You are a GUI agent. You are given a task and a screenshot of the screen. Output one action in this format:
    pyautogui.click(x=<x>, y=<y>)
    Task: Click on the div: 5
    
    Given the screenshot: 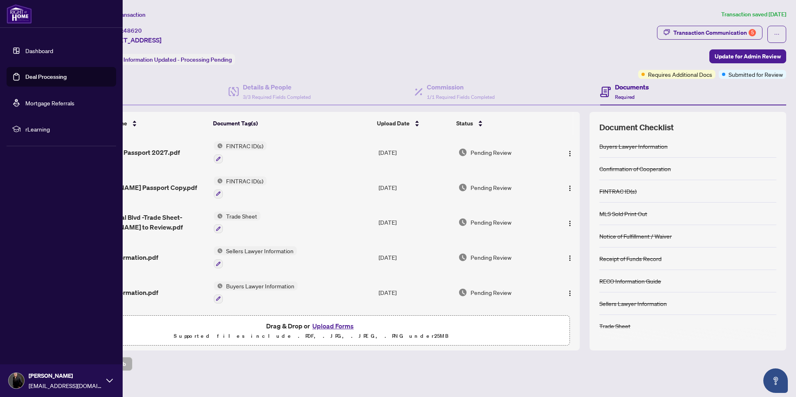 What is the action you would take?
    pyautogui.click(x=752, y=33)
    